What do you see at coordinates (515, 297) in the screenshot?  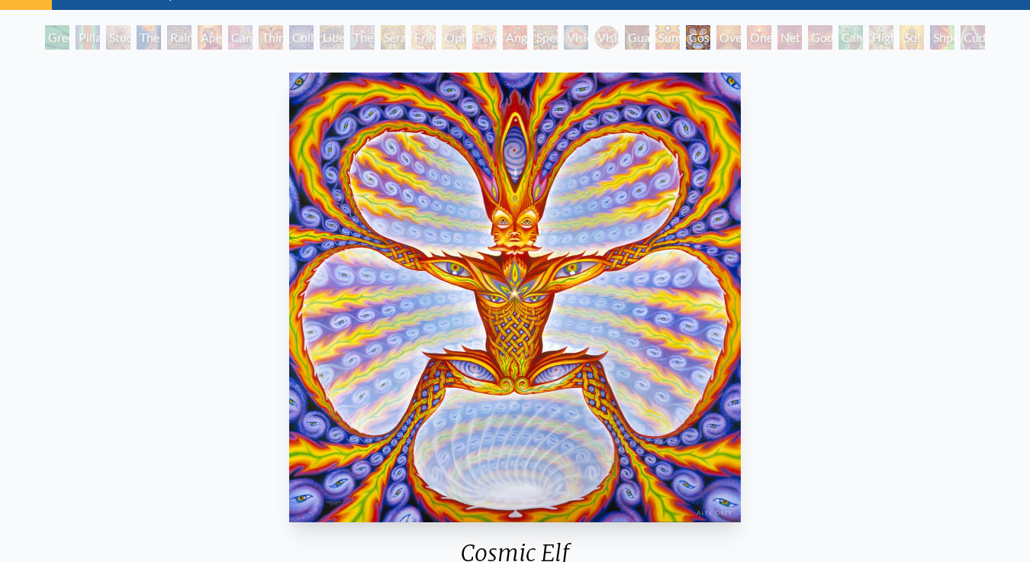 I see `img: Cosmic-Elf-2003-Alex-Grey-watermarked.jpg` at bounding box center [515, 297].